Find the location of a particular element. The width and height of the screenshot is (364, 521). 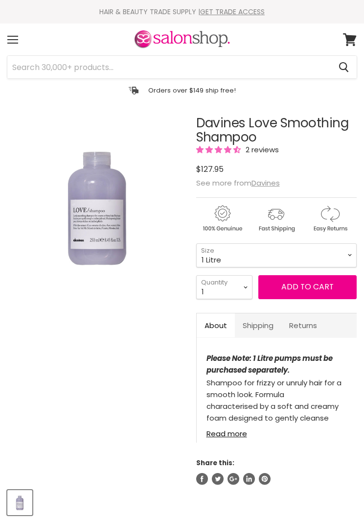

img: returns.gif is located at coordinates (330, 218).